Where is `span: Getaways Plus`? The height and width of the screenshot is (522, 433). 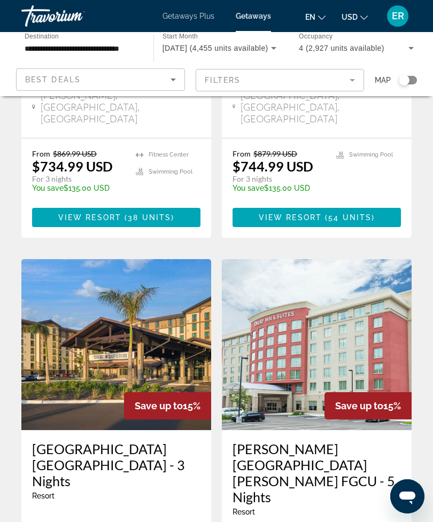
span: Getaways Plus is located at coordinates (188, 16).